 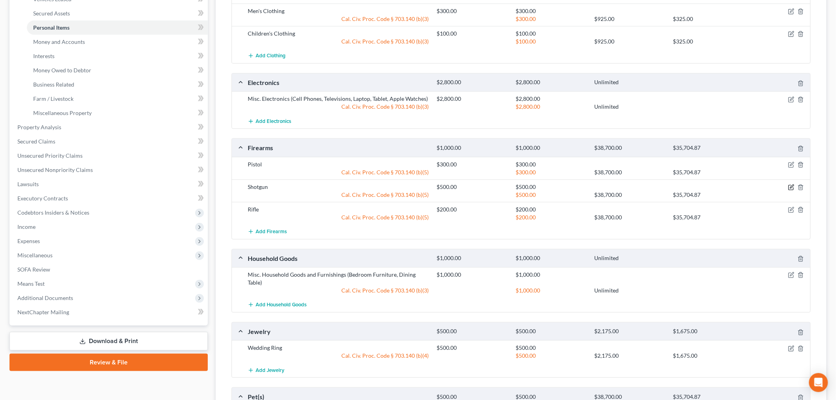 What do you see at coordinates (109, 198) in the screenshot?
I see `a: Executory Contracts` at bounding box center [109, 198].